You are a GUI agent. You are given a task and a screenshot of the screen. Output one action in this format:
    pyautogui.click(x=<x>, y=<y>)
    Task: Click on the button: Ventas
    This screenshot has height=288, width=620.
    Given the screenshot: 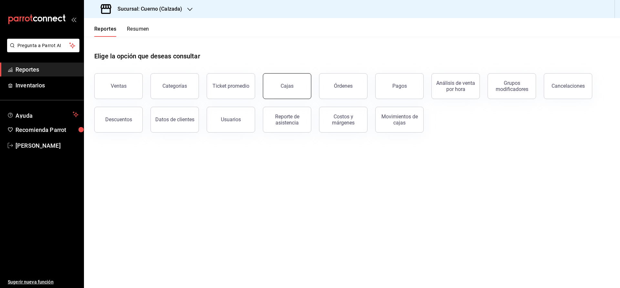 What is the action you would take?
    pyautogui.click(x=119, y=86)
    